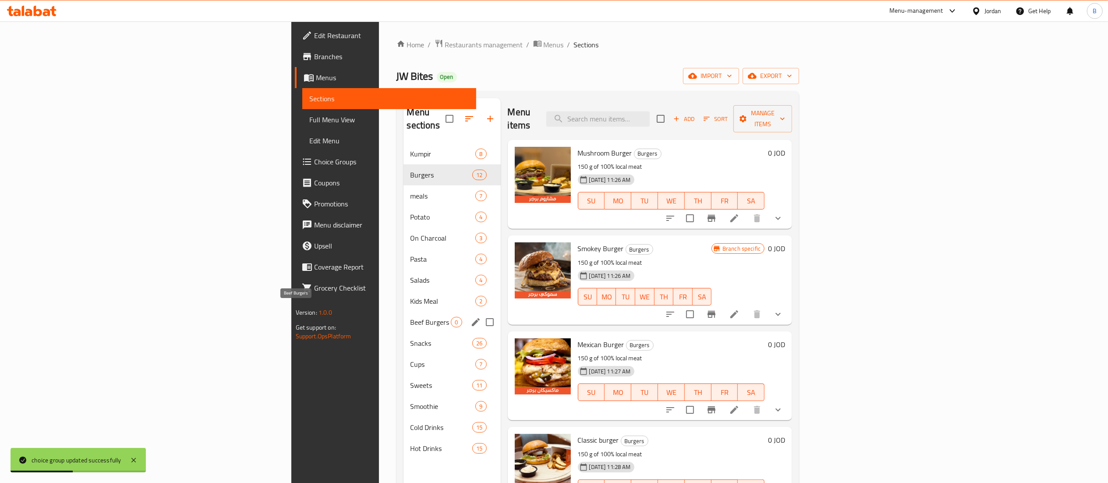 This screenshot has height=483, width=1108. I want to click on span: TU, so click(644, 201).